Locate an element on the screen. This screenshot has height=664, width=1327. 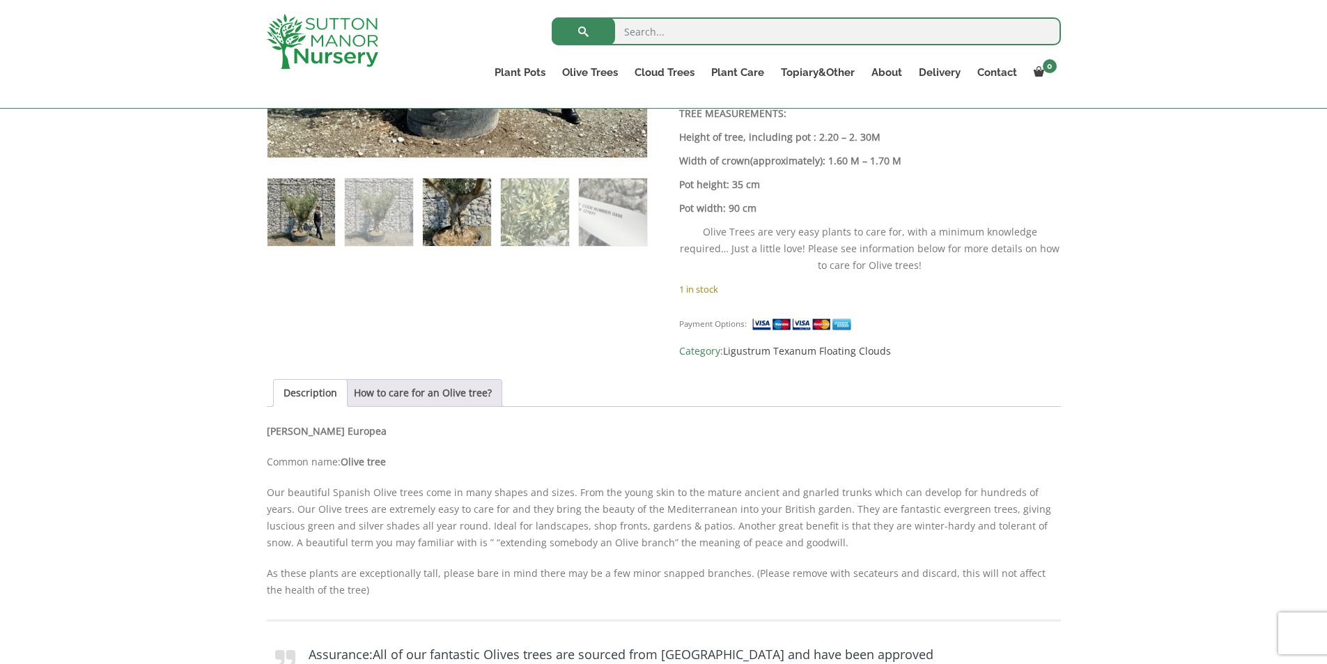
span: Category: is located at coordinates (869, 351).